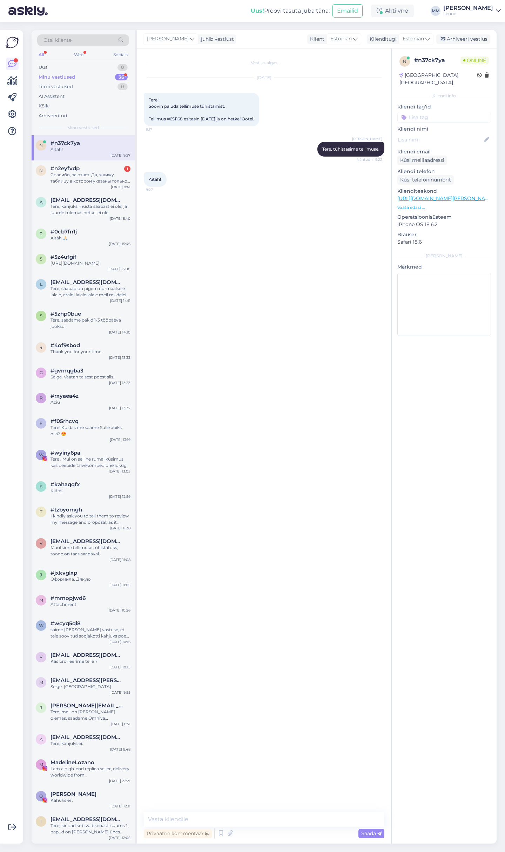  Describe the element at coordinates (316, 39) in the screenshot. I see `div: Klient` at that location.